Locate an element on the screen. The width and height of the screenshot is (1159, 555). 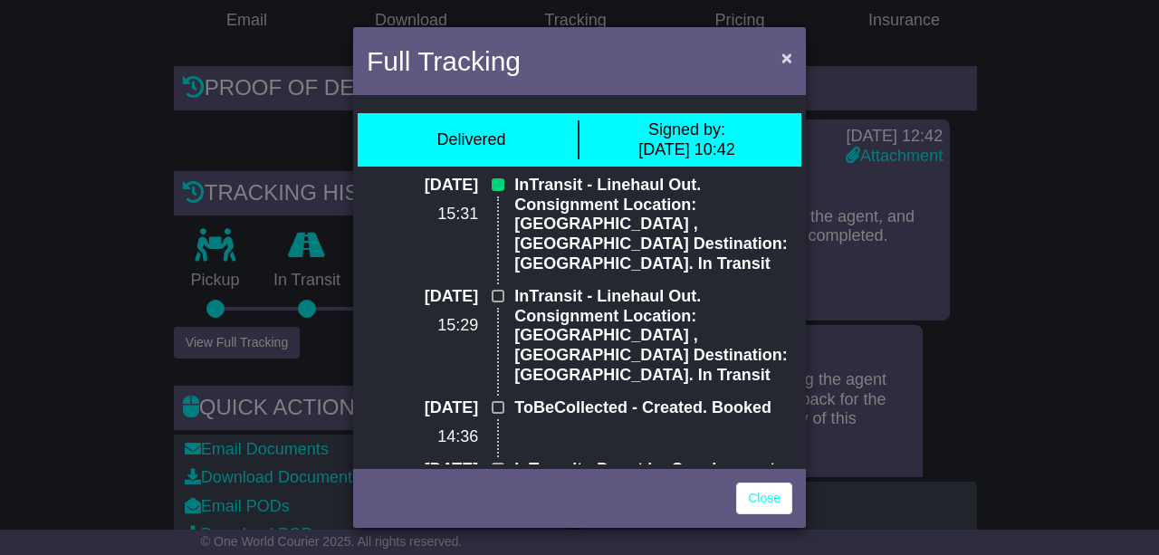
div: Delivered is located at coordinates (471, 140).